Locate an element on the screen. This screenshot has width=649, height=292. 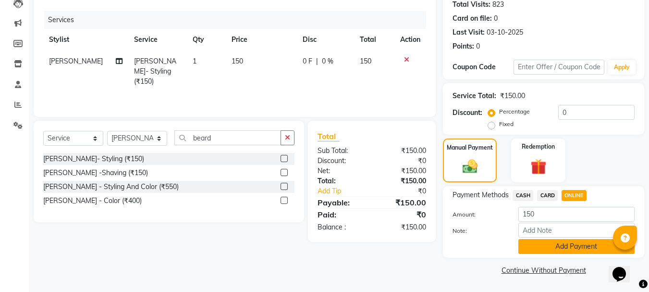
img: _gift.svg is located at coordinates (539, 166).